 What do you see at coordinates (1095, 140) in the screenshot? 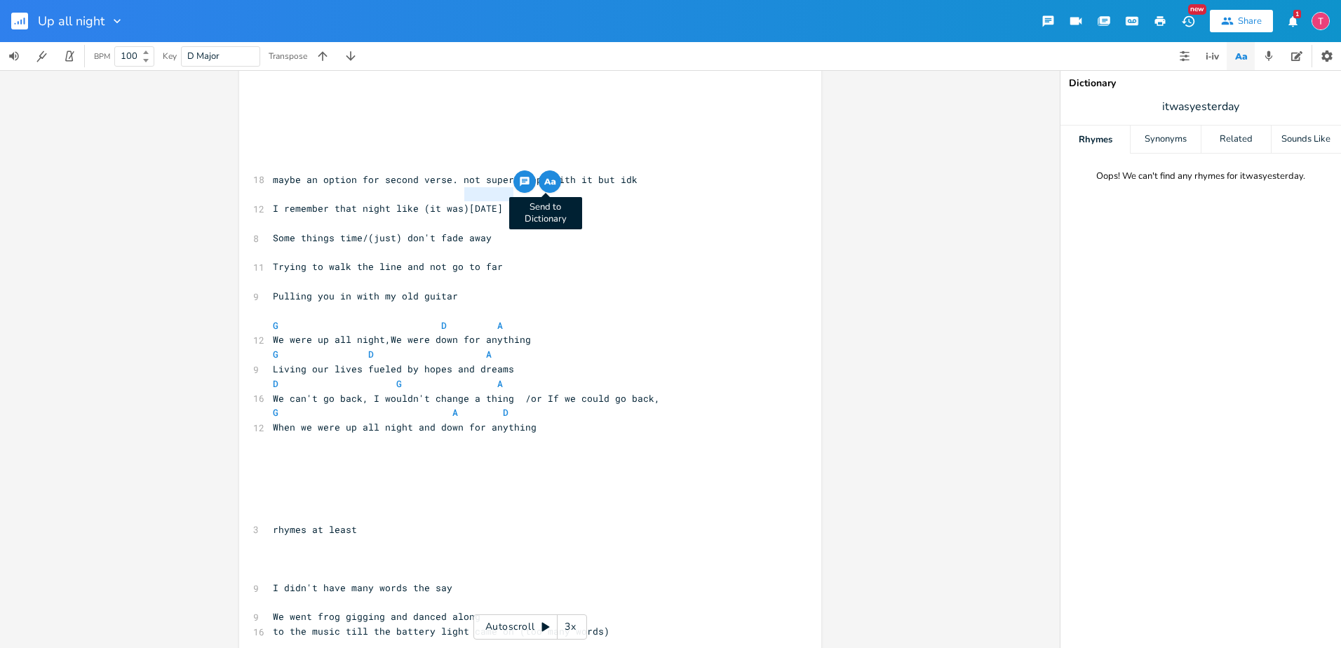
I see `div: Rhymes` at bounding box center [1095, 140].